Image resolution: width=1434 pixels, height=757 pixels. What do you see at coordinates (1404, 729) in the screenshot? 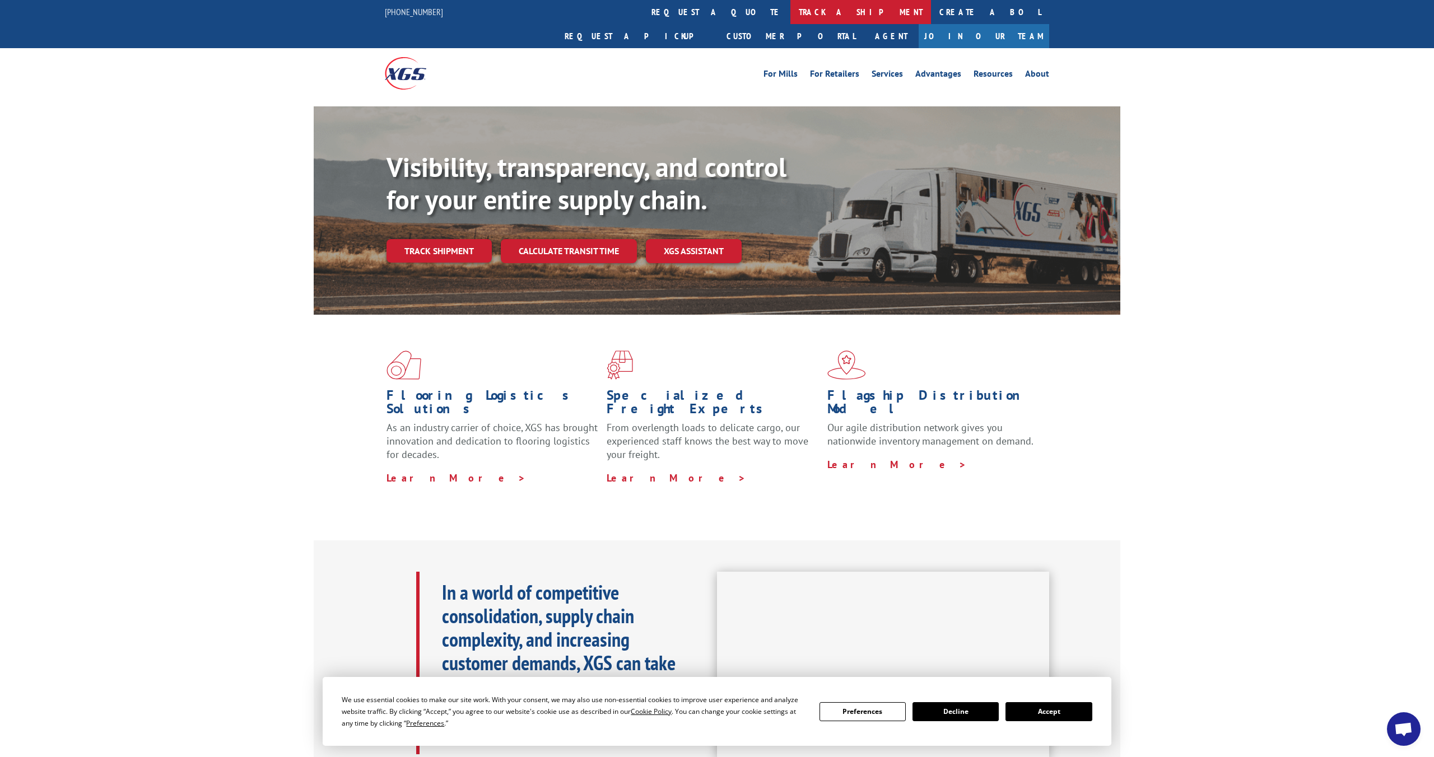
I see `div: Open chat` at bounding box center [1404, 729].